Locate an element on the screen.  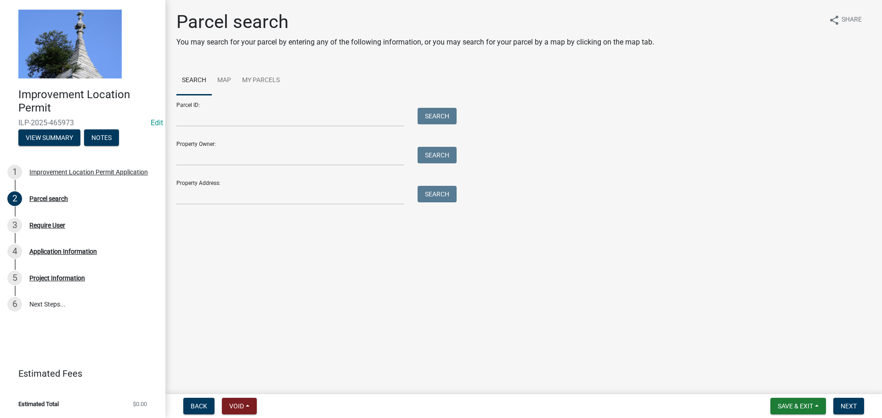
button: Back is located at coordinates (199, 406).